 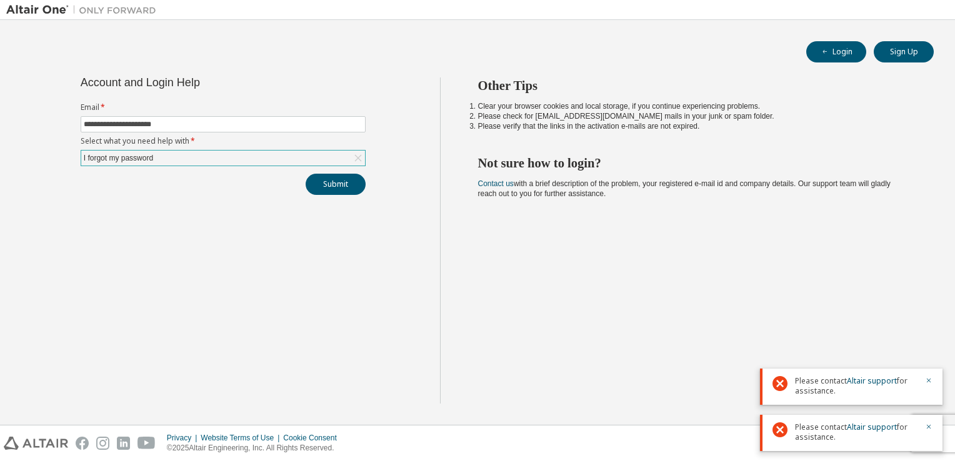 What do you see at coordinates (36, 443) in the screenshot?
I see `img: altair_logo.svg` at bounding box center [36, 443].